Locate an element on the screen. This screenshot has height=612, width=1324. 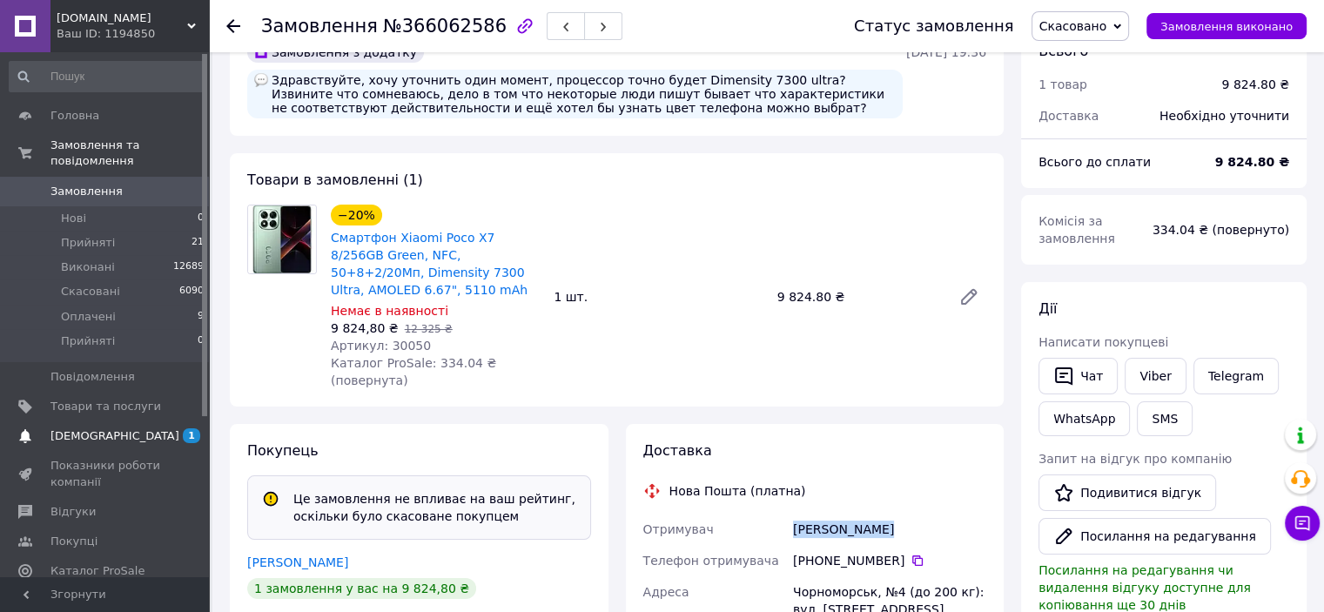
div: 1 шт. is located at coordinates (658, 297).